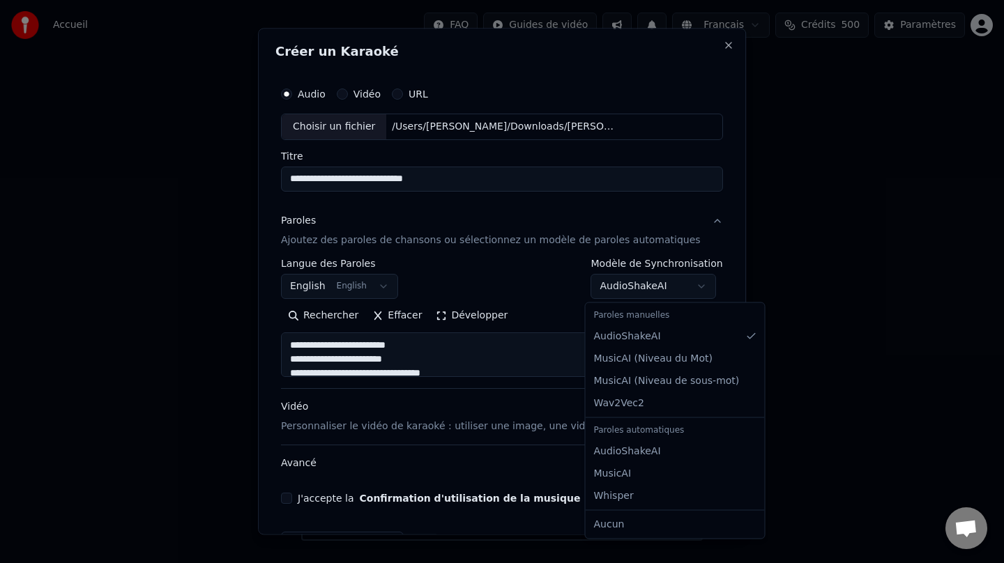 The width and height of the screenshot is (1004, 563). I want to click on span: MusicAI ( Niveau de sous-mot ), so click(667, 381).